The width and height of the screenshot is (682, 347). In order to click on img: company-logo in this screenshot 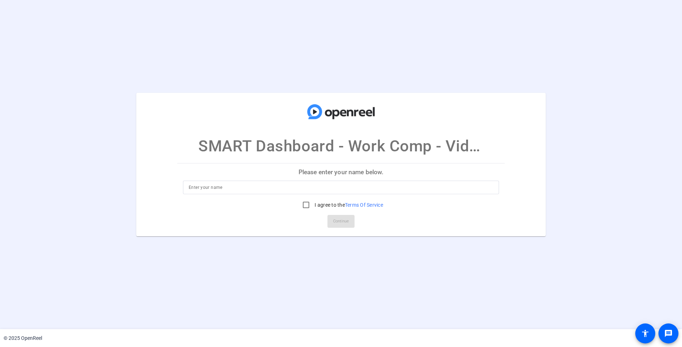, I will do `click(341, 112)`.